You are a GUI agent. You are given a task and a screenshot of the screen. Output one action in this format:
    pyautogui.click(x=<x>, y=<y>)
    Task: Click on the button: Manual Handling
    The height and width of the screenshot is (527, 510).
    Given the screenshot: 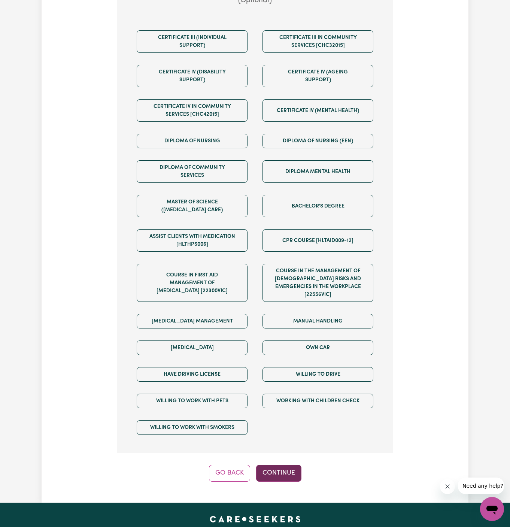 What is the action you would take?
    pyautogui.click(x=318, y=321)
    